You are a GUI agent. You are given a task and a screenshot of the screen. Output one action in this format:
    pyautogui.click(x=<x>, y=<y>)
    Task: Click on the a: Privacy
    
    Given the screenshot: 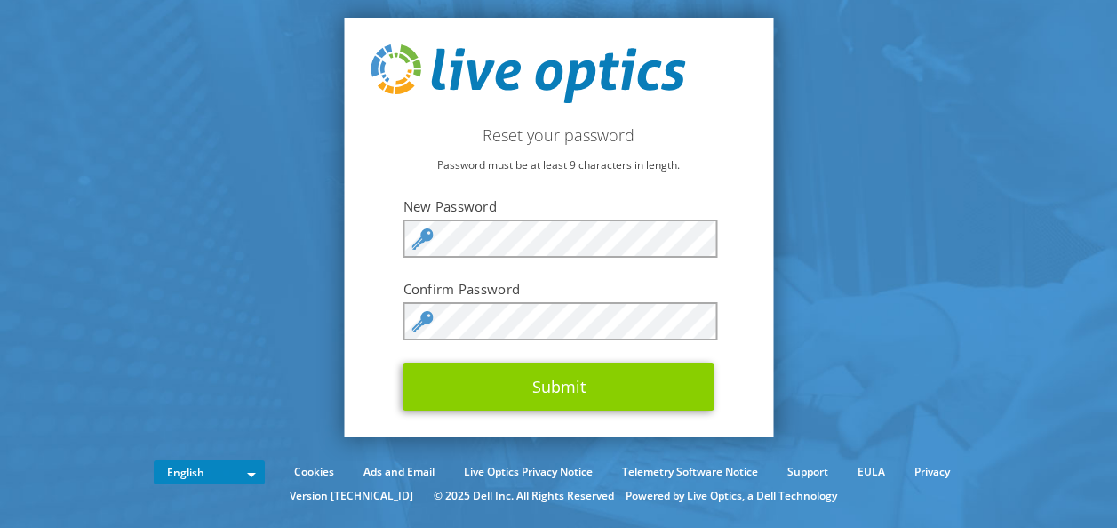 What is the action you would take?
    pyautogui.click(x=932, y=472)
    